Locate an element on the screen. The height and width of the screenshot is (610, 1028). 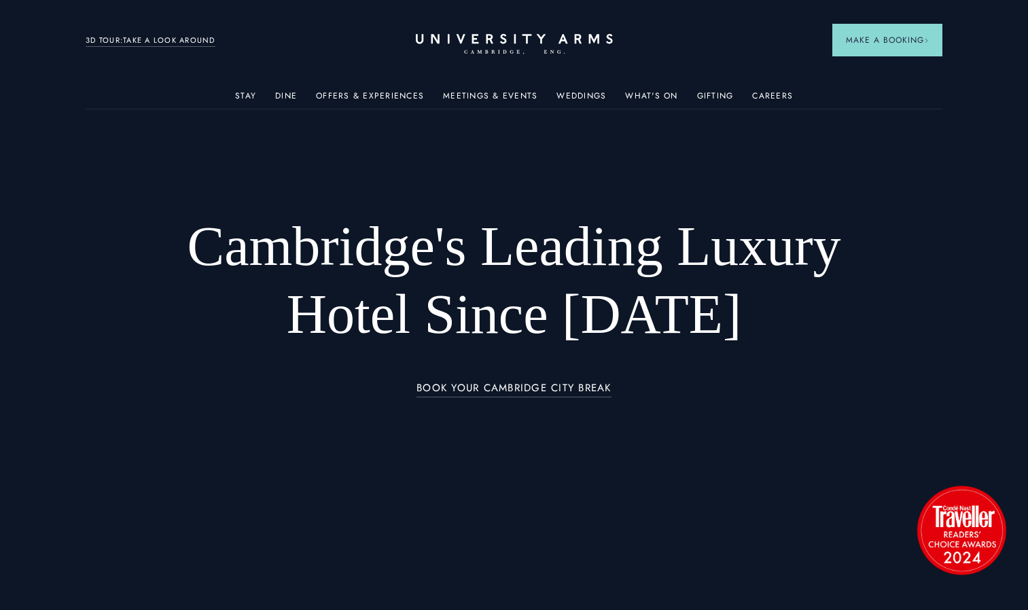
a: Meetings & Events is located at coordinates (490, 100).